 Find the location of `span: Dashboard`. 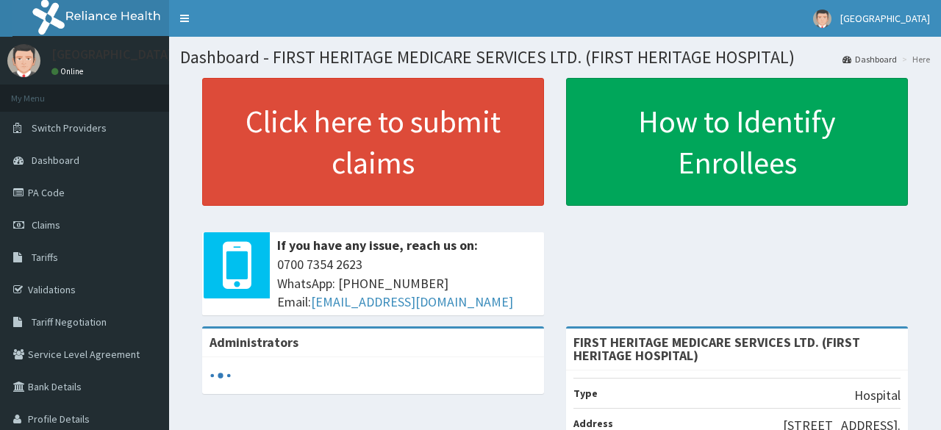

span: Dashboard is located at coordinates (55, 160).